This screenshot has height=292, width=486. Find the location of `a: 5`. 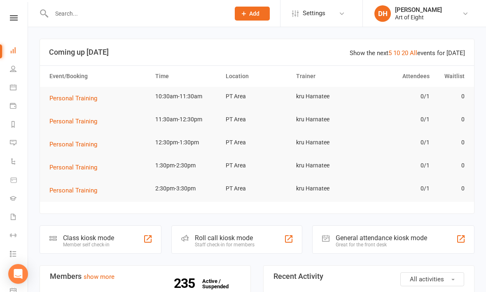

a: 5 is located at coordinates (390, 53).